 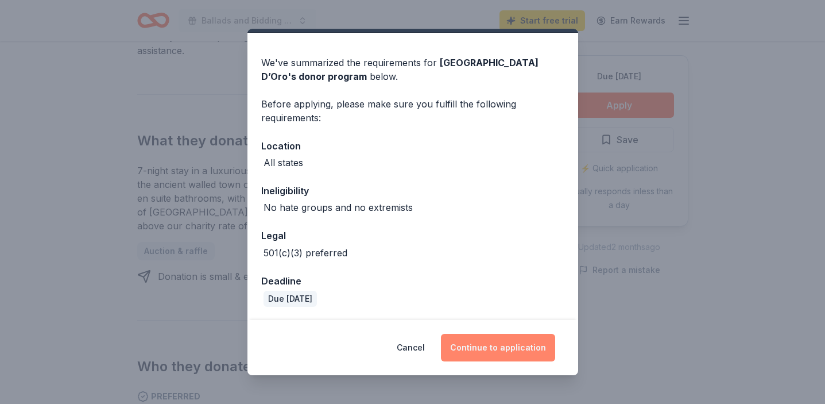 I want to click on div: We've summarized the requirements for below., so click(x=413, y=69).